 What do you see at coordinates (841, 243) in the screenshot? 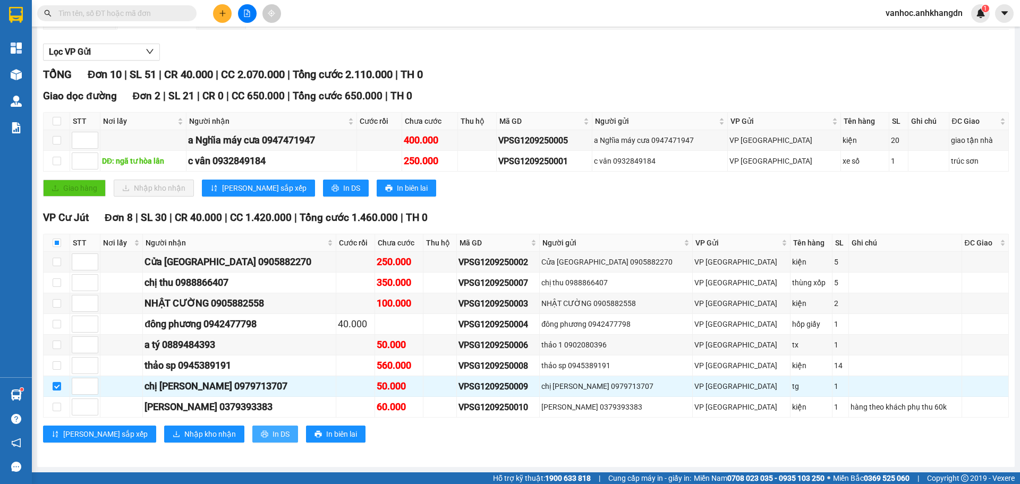
I see `th: SL` at bounding box center [841, 243].